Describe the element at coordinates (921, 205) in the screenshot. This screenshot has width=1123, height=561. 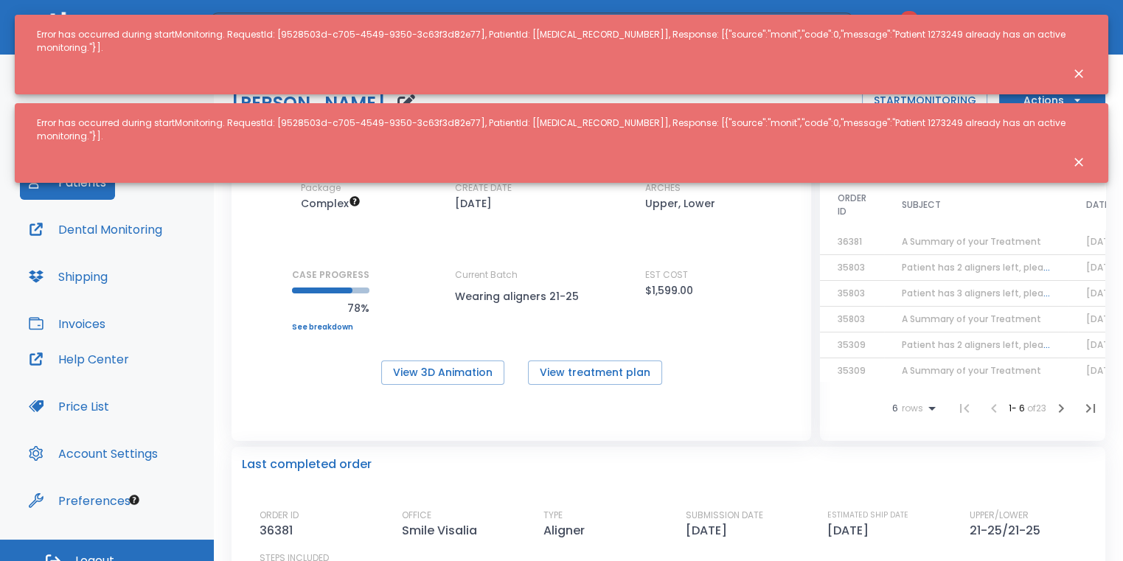
I see `span: SUBJECT` at that location.